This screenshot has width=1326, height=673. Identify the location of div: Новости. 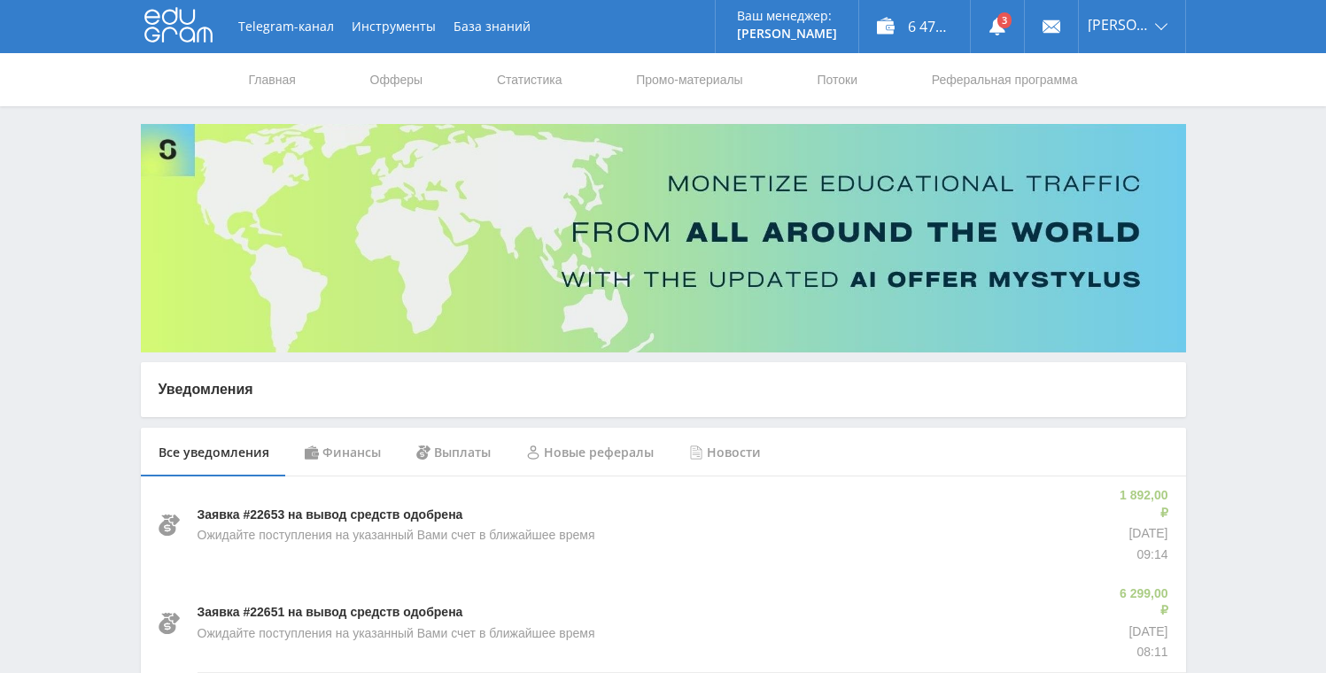
(725, 453).